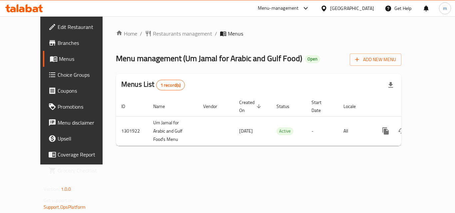  I want to click on span: Choice Groups, so click(84, 75).